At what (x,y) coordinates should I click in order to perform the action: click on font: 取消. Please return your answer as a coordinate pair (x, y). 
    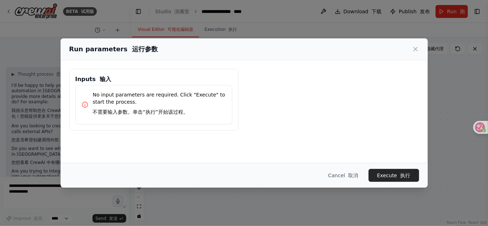
    Looking at the image, I should click on (354, 175).